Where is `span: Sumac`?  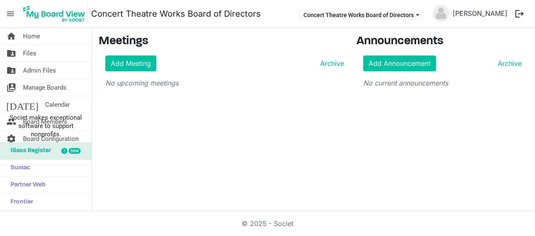 span: Sumac is located at coordinates (18, 168).